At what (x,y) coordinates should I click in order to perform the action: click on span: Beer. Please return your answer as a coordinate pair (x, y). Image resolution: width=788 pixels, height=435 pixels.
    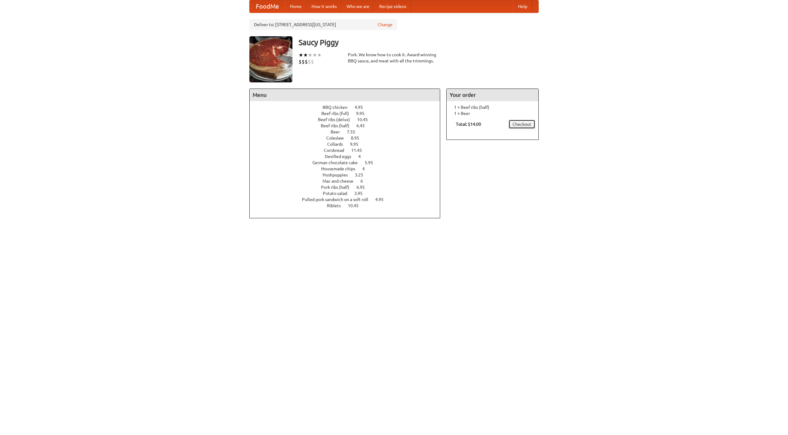
    Looking at the image, I should click on (338, 132).